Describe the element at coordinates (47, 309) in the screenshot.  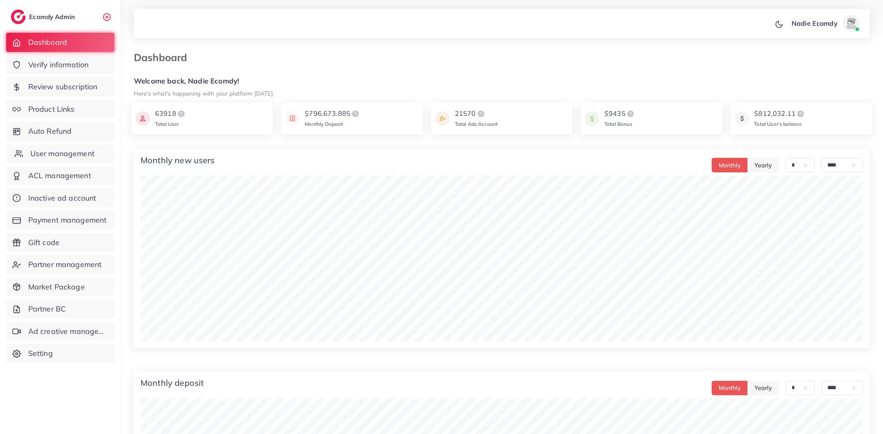
I see `span: Partner BC` at that location.